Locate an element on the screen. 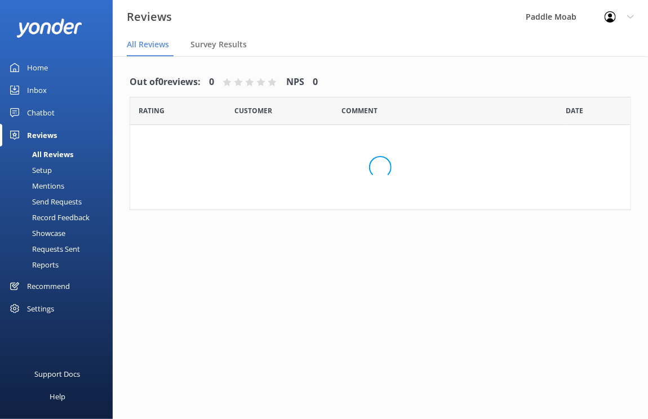 This screenshot has height=419, width=648. img: yonder-white-logo.png is located at coordinates (49, 28).